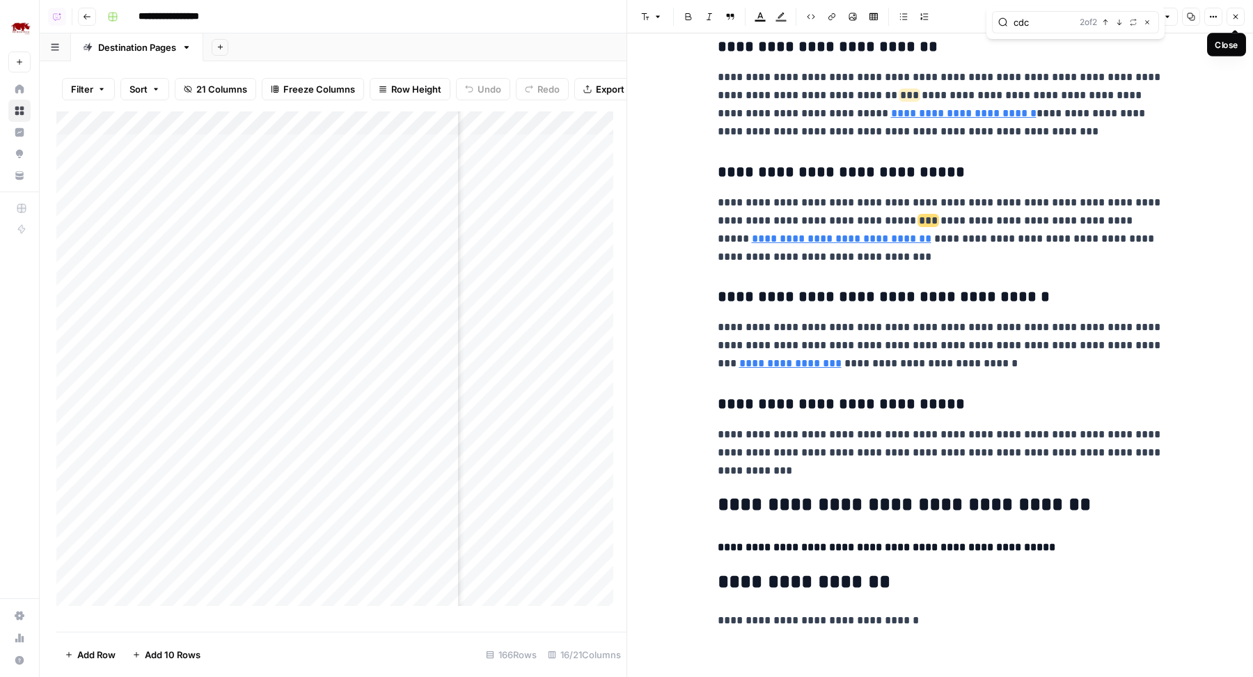 The width and height of the screenshot is (1253, 677). What do you see at coordinates (549, 89) in the screenshot?
I see `span: Redo` at bounding box center [549, 89].